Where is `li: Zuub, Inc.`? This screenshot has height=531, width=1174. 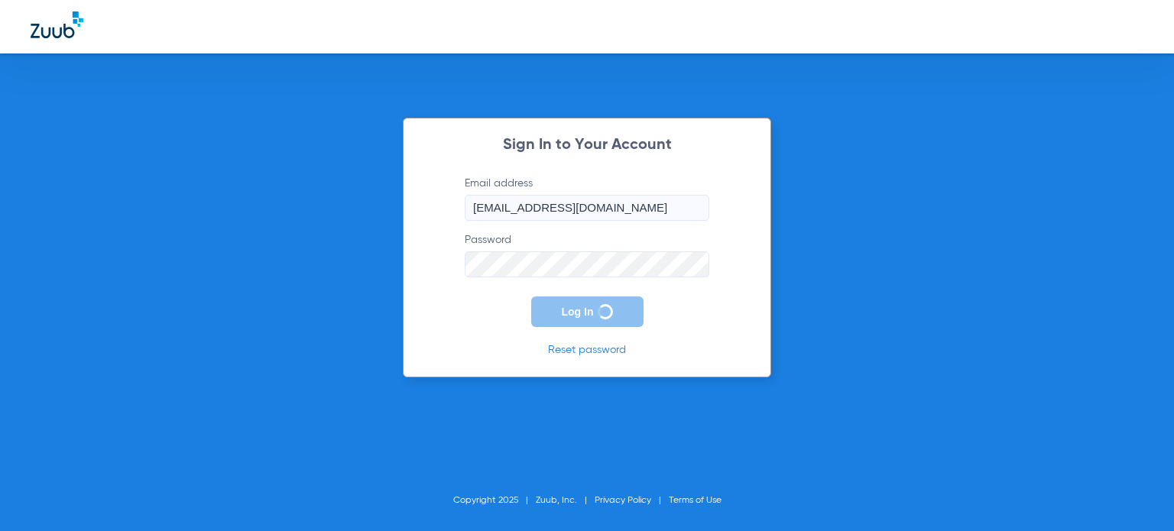
li: Zuub, Inc. is located at coordinates (565, 501).